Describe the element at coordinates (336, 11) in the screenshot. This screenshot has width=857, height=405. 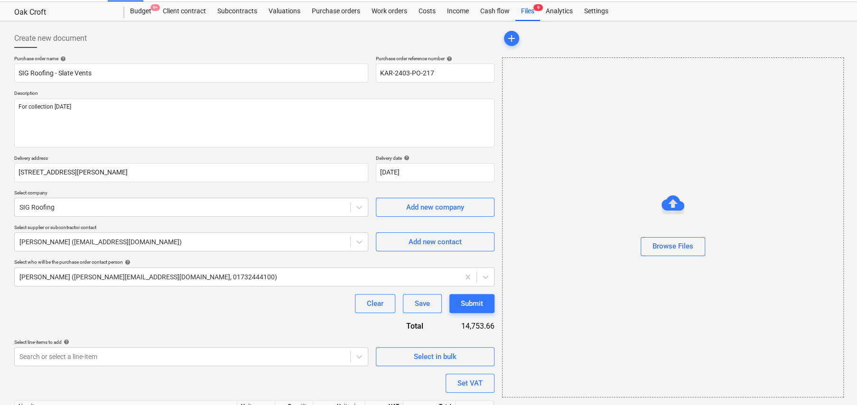
I see `a: Purchase orders` at that location.